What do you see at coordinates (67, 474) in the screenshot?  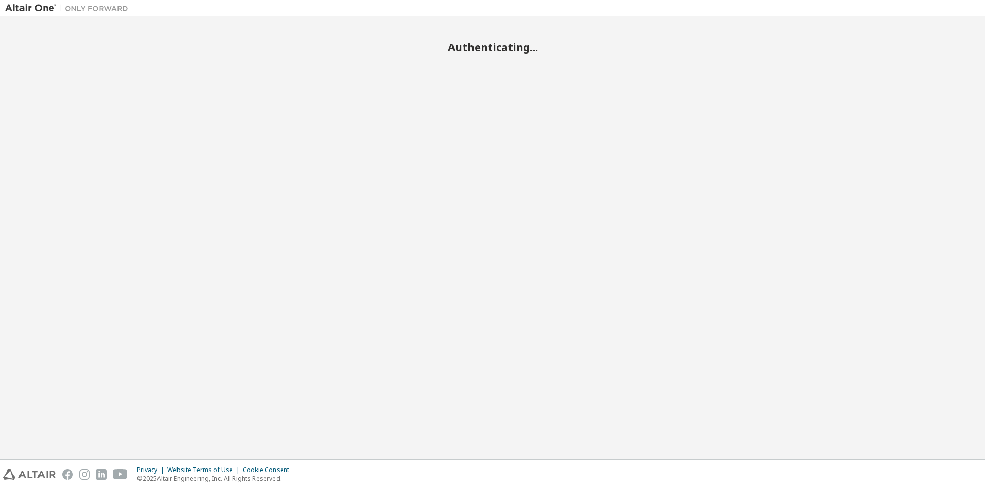 I see `img: facebook.svg` at bounding box center [67, 474].